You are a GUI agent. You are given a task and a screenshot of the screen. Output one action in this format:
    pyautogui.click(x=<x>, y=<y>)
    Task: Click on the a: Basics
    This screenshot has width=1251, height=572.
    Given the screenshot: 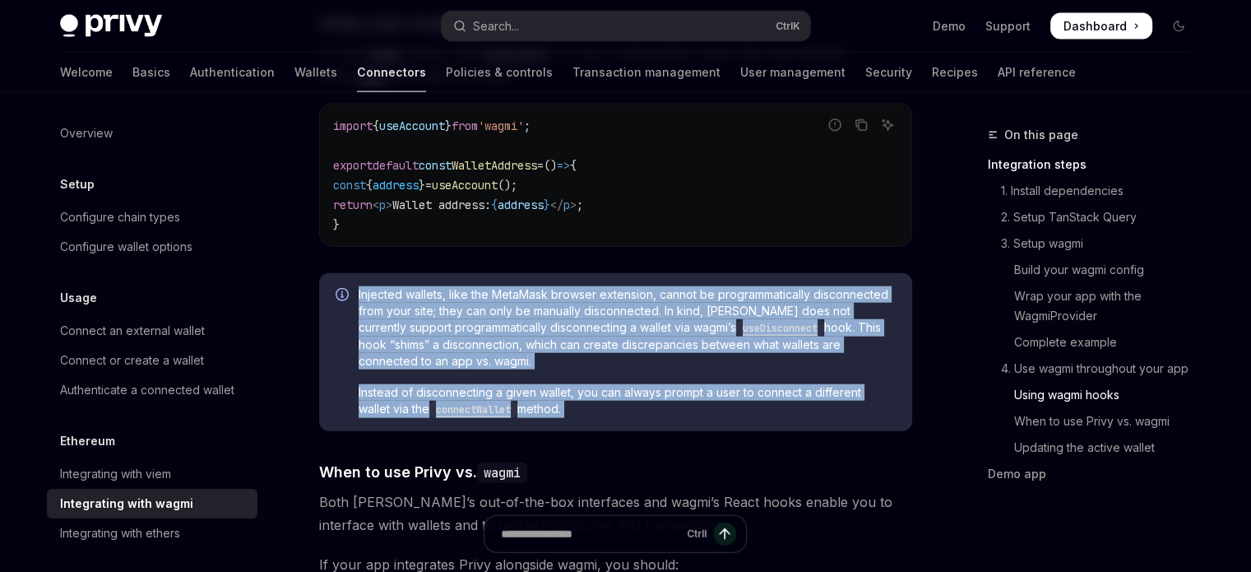 What is the action you would take?
    pyautogui.click(x=151, y=72)
    